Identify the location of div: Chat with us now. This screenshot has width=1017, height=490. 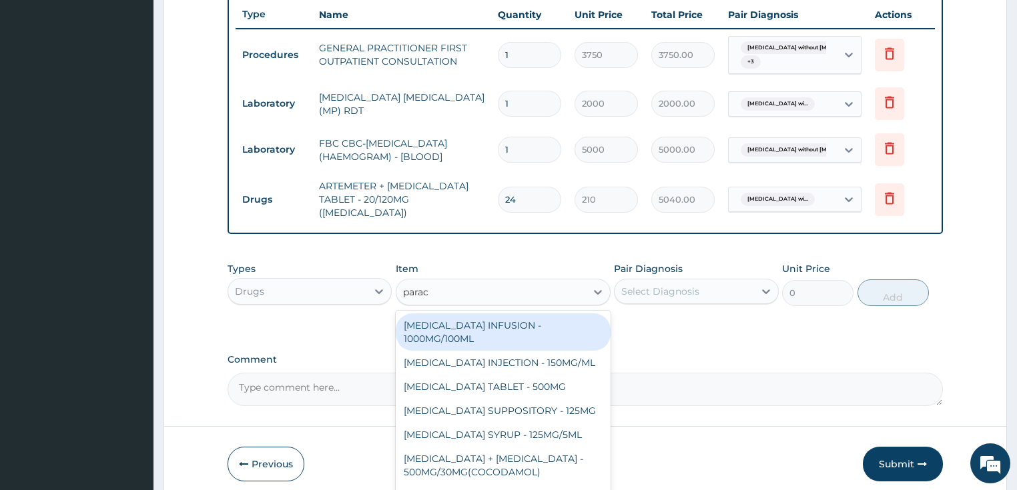
(147, 83).